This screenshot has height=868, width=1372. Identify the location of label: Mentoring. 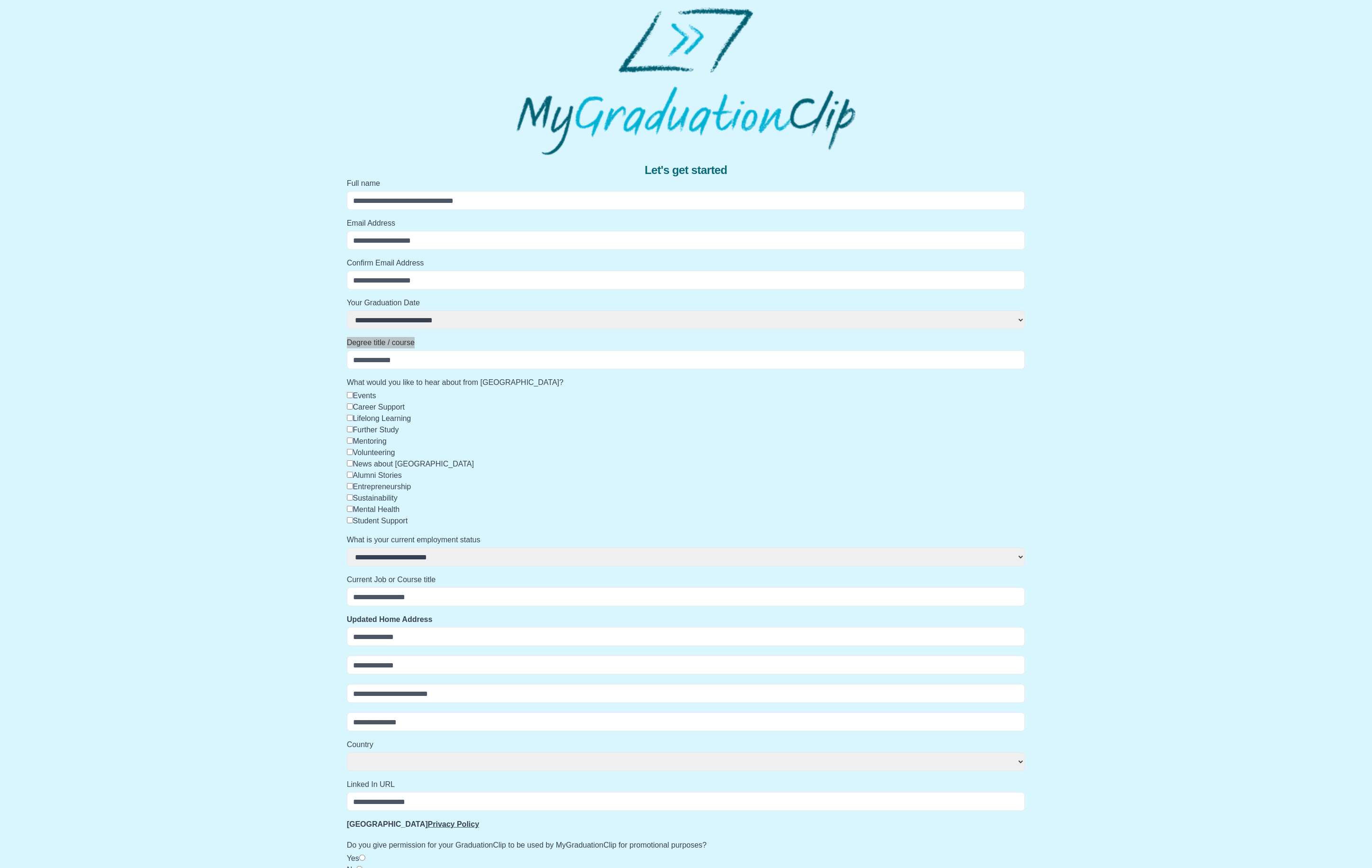
(370, 441).